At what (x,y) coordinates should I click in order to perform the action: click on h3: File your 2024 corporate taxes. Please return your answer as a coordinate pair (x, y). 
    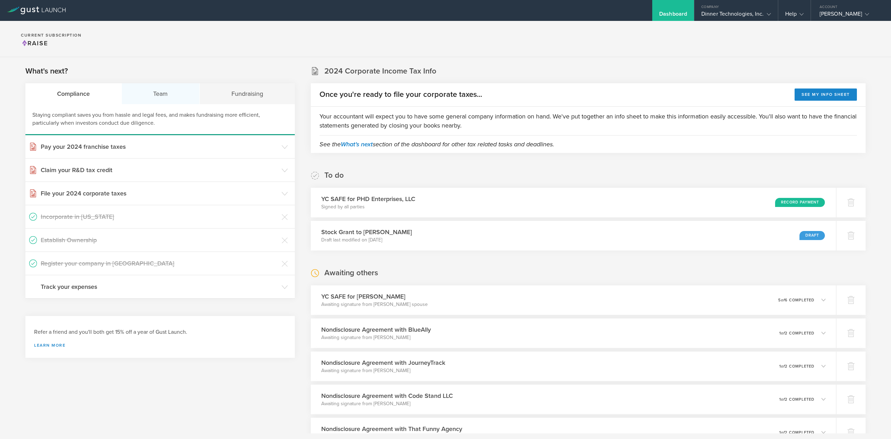
    Looking at the image, I should click on (159, 193).